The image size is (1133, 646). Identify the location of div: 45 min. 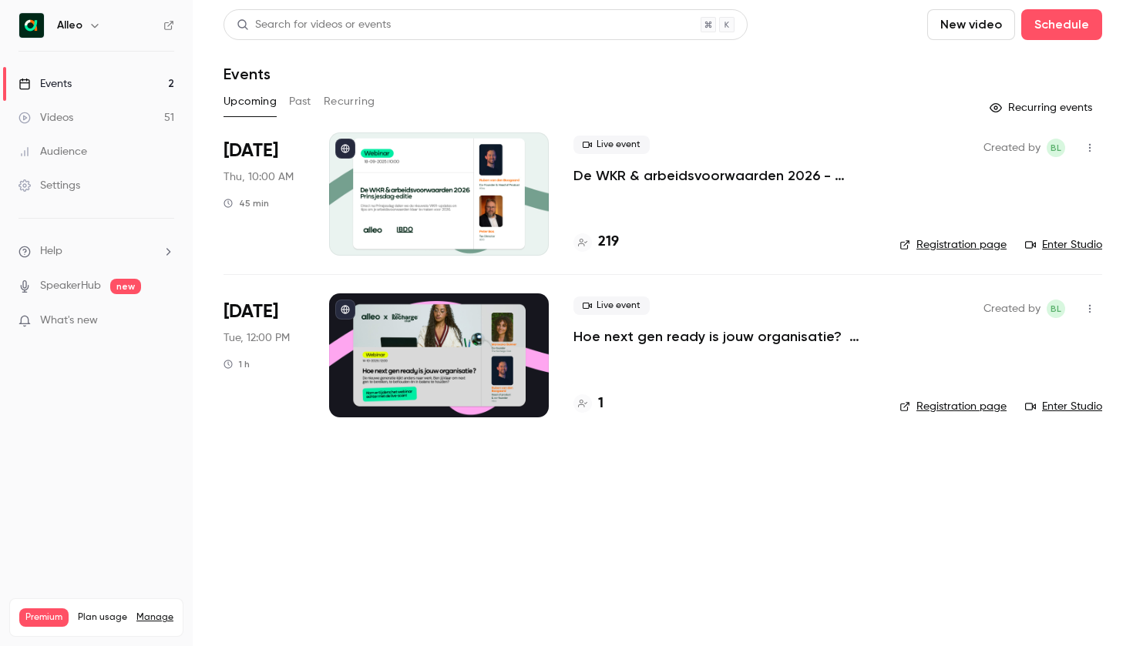
(246, 203).